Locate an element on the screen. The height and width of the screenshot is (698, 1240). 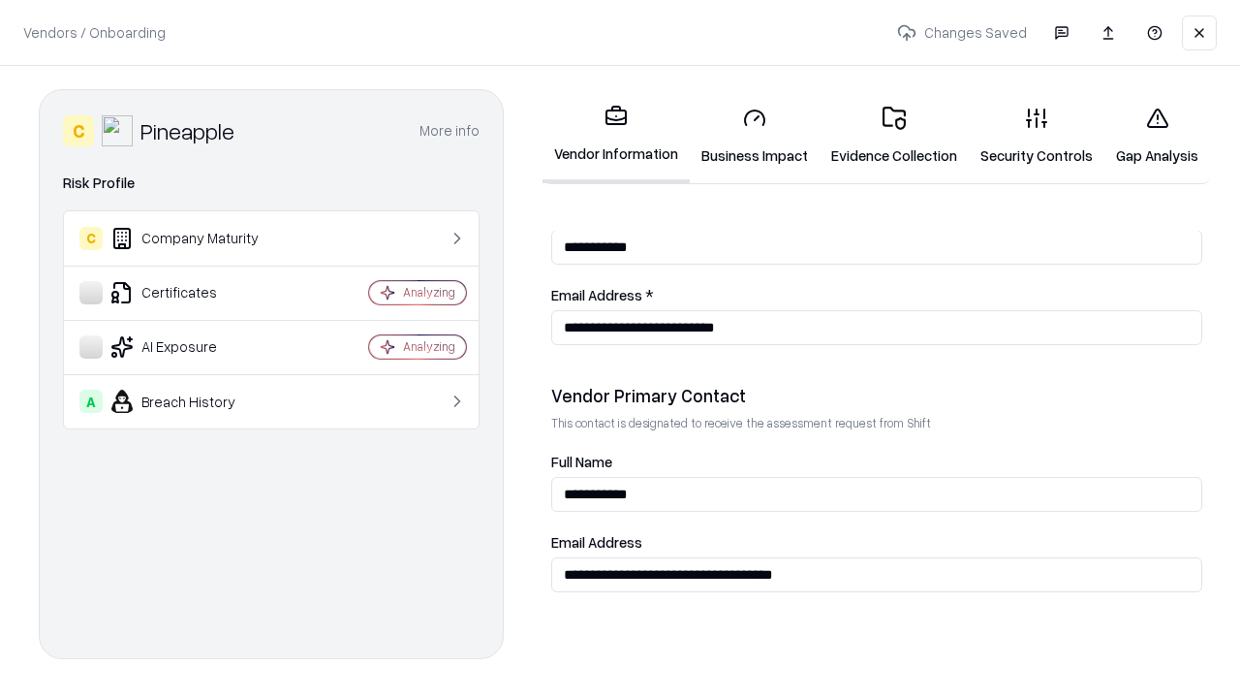
div: Pineapple is located at coordinates (187, 131).